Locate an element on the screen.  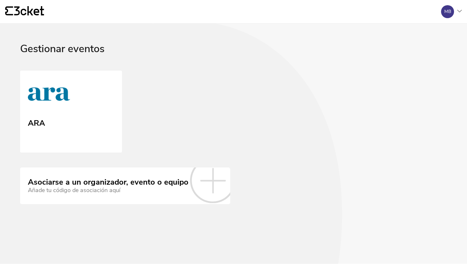
div: Añade tu código de asociación aquí is located at coordinates (108, 190).